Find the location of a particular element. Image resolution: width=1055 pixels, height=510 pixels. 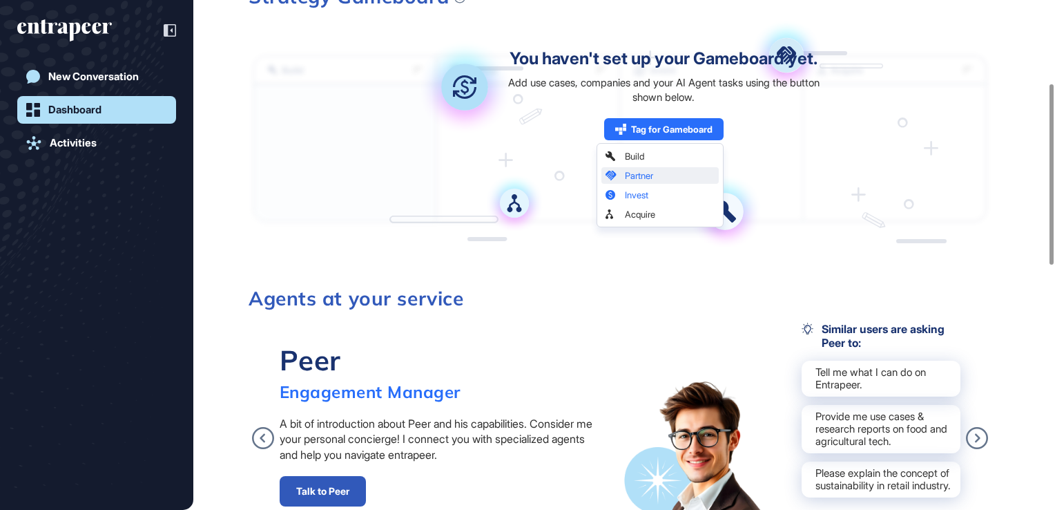

div: Please explain the concept of sustainability in retail industry. is located at coordinates (881, 479).